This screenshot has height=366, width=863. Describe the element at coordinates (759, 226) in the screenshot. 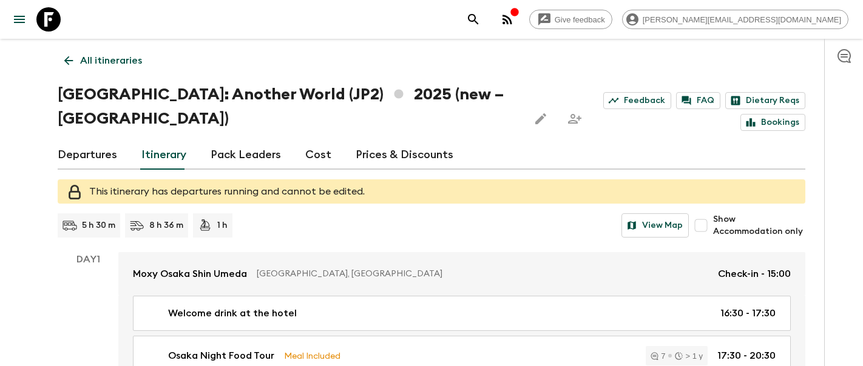

I see `span: Show Accommodation only` at that location.